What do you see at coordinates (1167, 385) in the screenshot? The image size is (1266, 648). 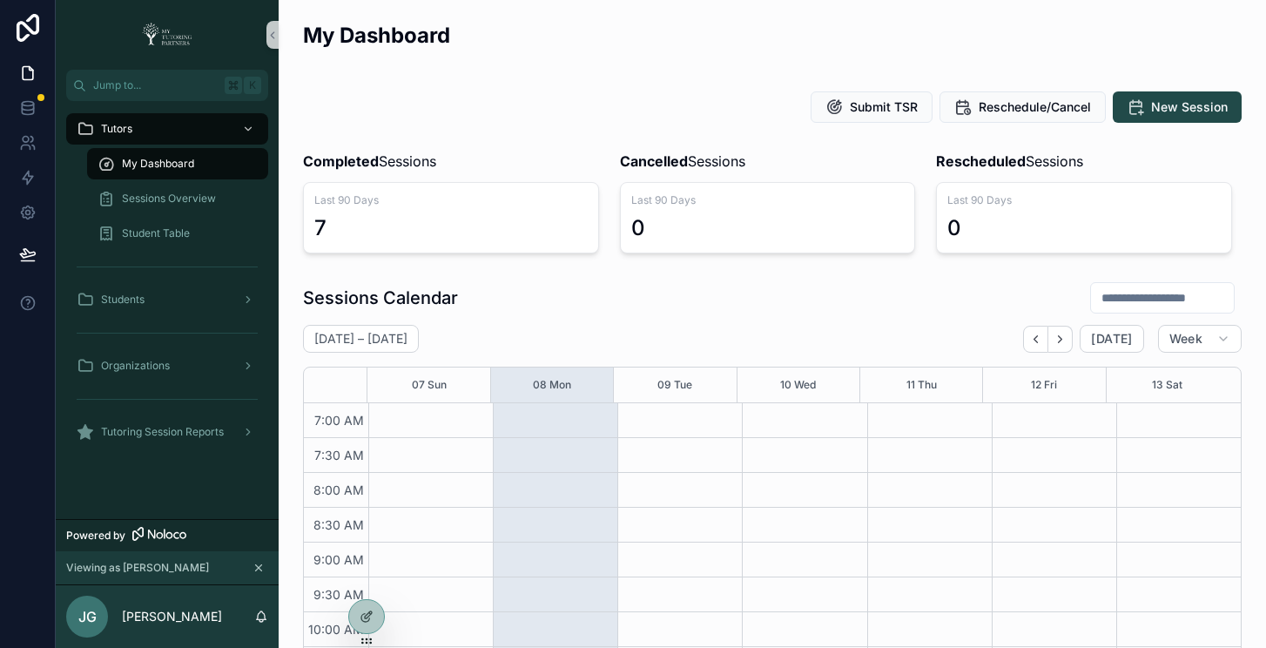 I see `button: 13 Sat` at bounding box center [1167, 385].